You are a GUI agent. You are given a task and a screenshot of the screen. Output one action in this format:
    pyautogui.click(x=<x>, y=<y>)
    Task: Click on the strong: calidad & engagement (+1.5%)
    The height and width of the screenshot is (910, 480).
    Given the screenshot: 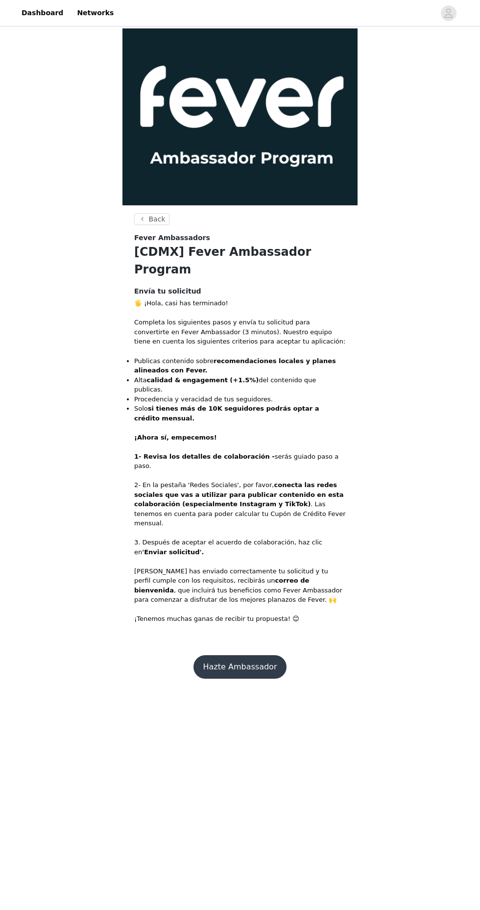 What is the action you would take?
    pyautogui.click(x=203, y=380)
    